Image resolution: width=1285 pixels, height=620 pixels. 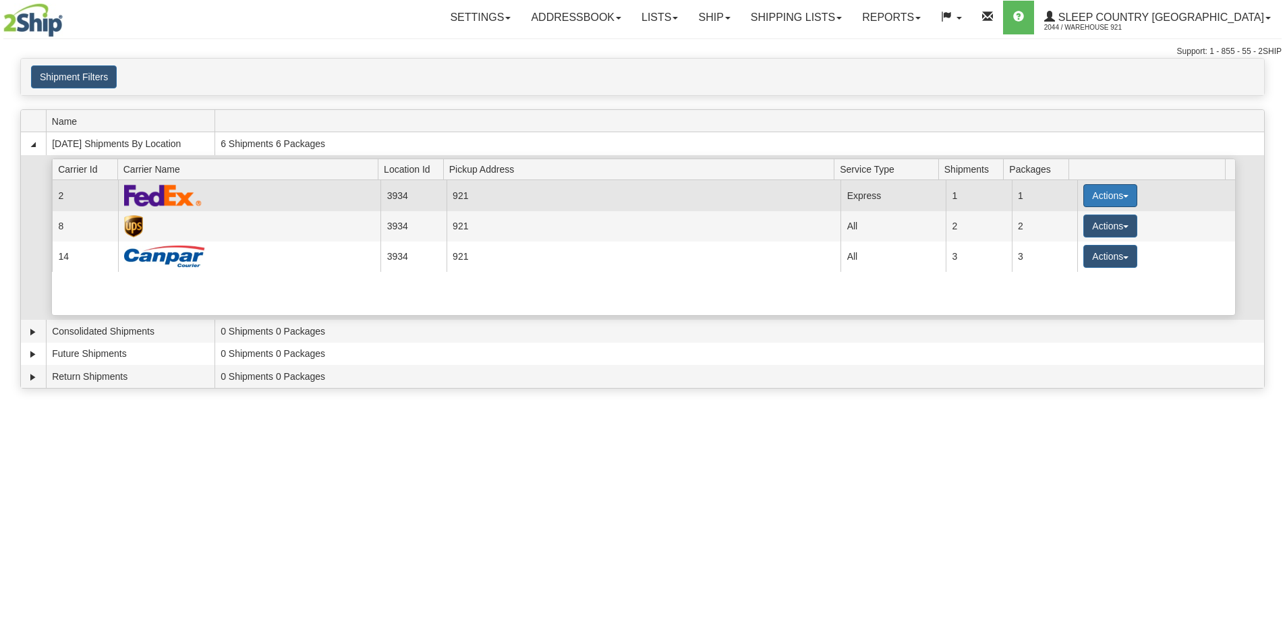 I want to click on img: UPS, so click(x=134, y=226).